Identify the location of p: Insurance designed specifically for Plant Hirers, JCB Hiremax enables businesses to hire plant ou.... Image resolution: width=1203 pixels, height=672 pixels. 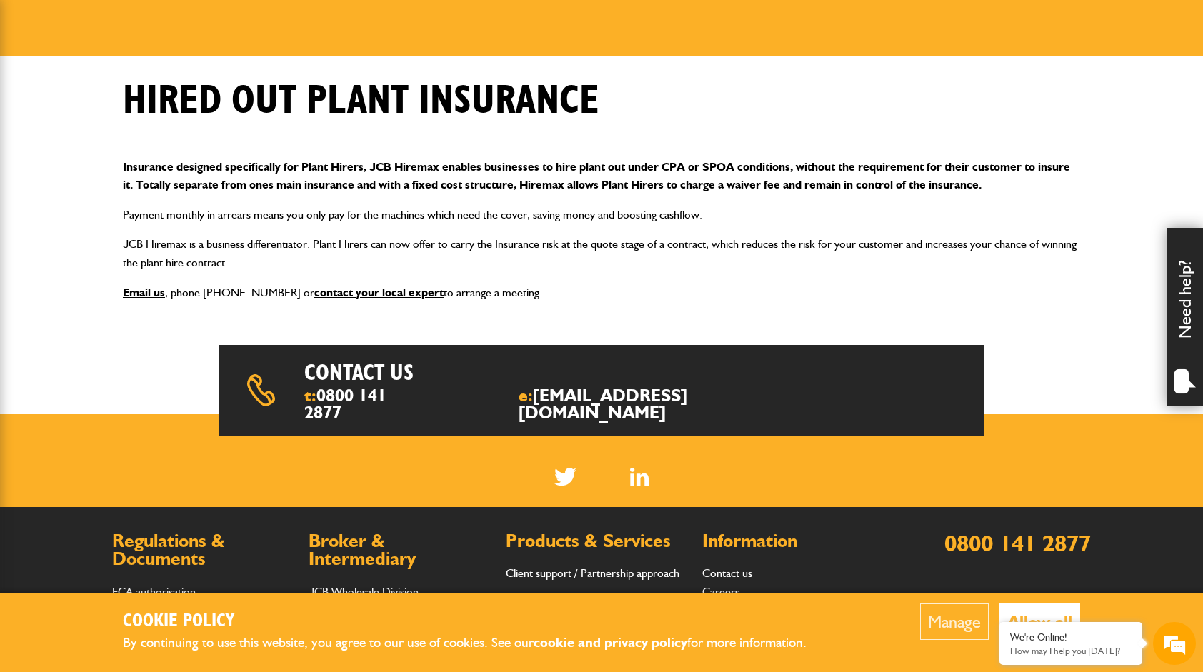
(601, 176).